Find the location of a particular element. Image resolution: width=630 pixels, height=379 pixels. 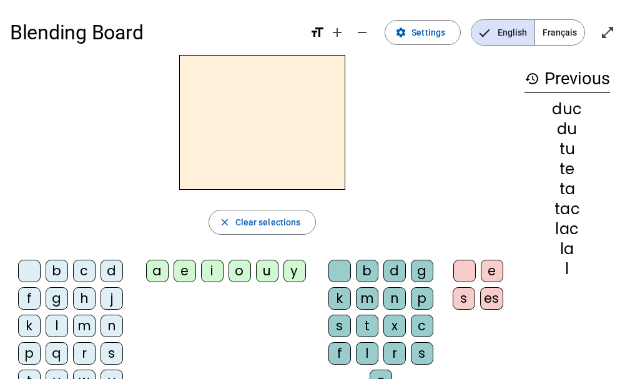

div: y is located at coordinates (295, 271).